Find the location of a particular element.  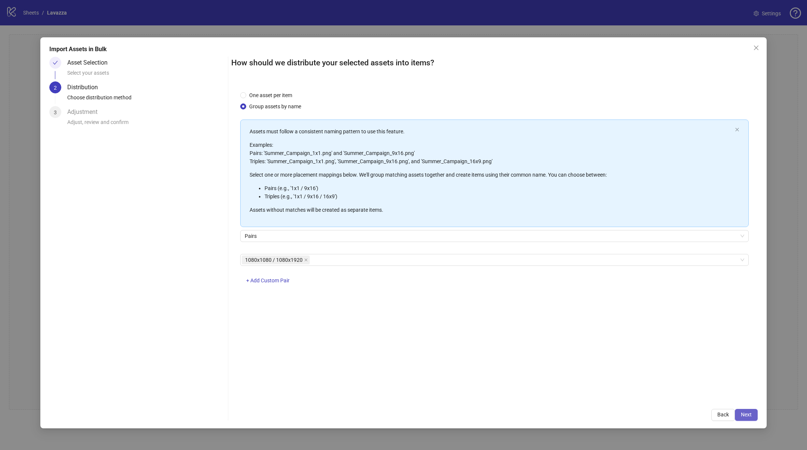

div: Asset Selection is located at coordinates (90, 63).